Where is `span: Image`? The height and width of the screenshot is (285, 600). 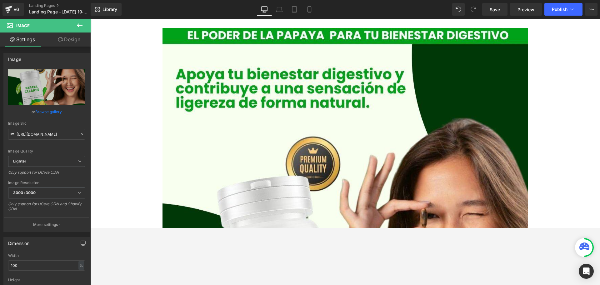 span: Image is located at coordinates (23, 26).